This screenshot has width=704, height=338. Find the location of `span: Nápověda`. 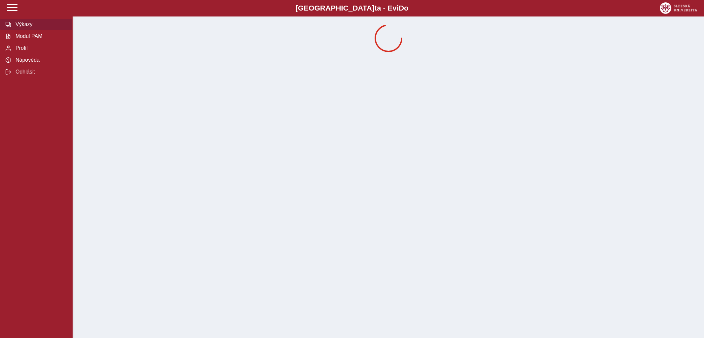

span: Nápověda is located at coordinates (40, 60).